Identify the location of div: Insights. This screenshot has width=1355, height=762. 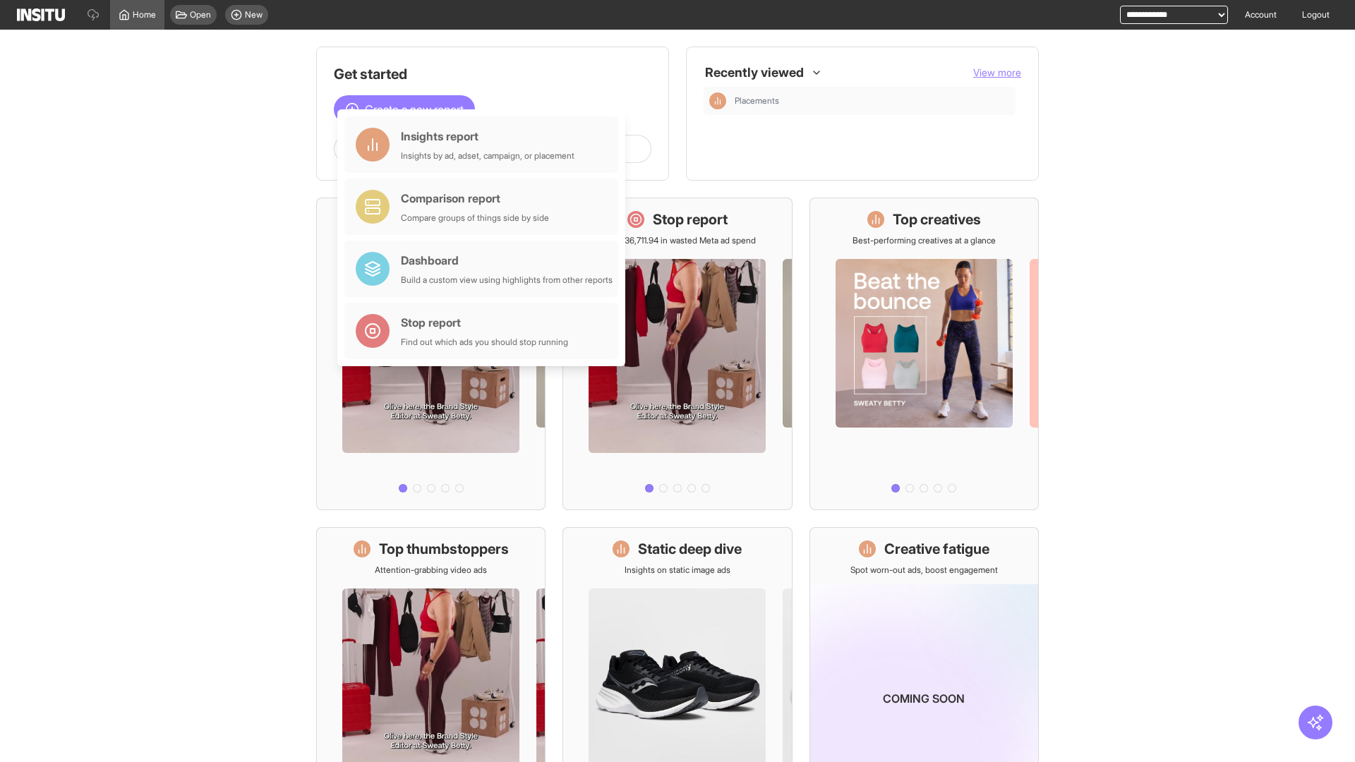
(718, 101).